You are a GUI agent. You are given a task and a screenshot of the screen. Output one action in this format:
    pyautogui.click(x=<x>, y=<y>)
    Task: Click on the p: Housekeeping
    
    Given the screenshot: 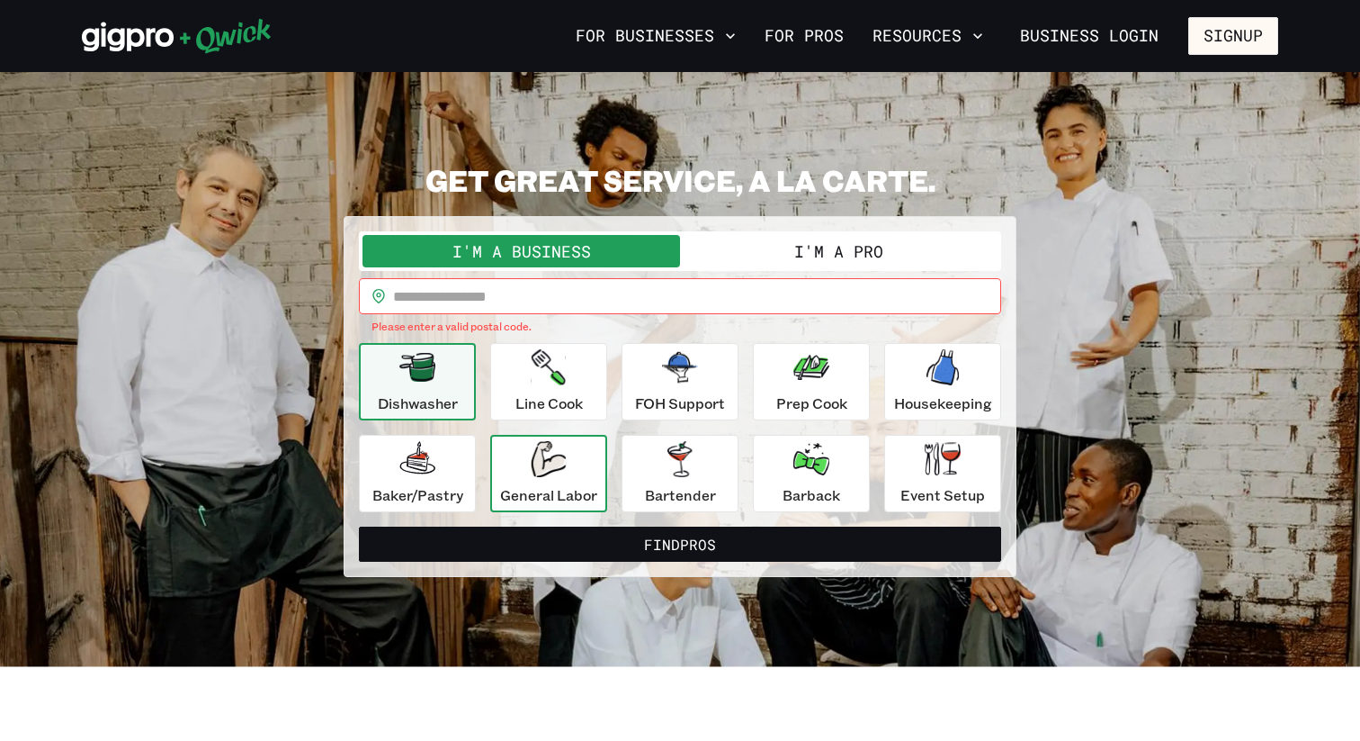 What is the action you would take?
    pyautogui.click(x=943, y=403)
    